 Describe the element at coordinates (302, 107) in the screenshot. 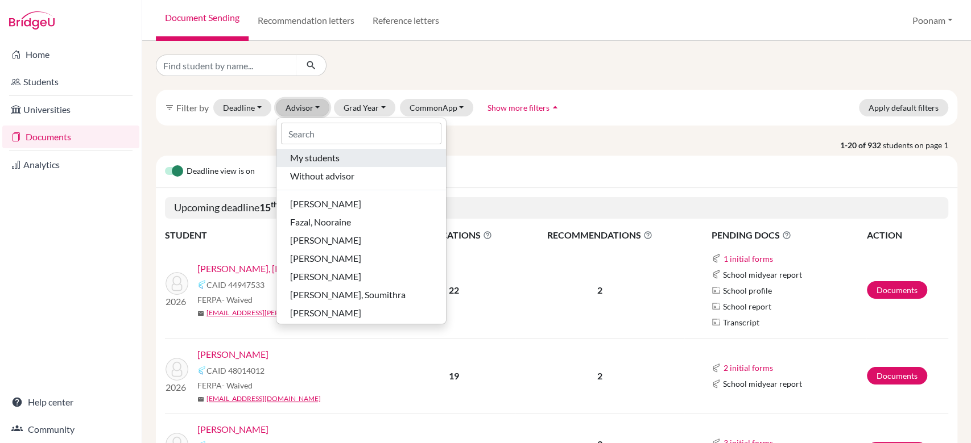

I see `button: Advisor` at that location.